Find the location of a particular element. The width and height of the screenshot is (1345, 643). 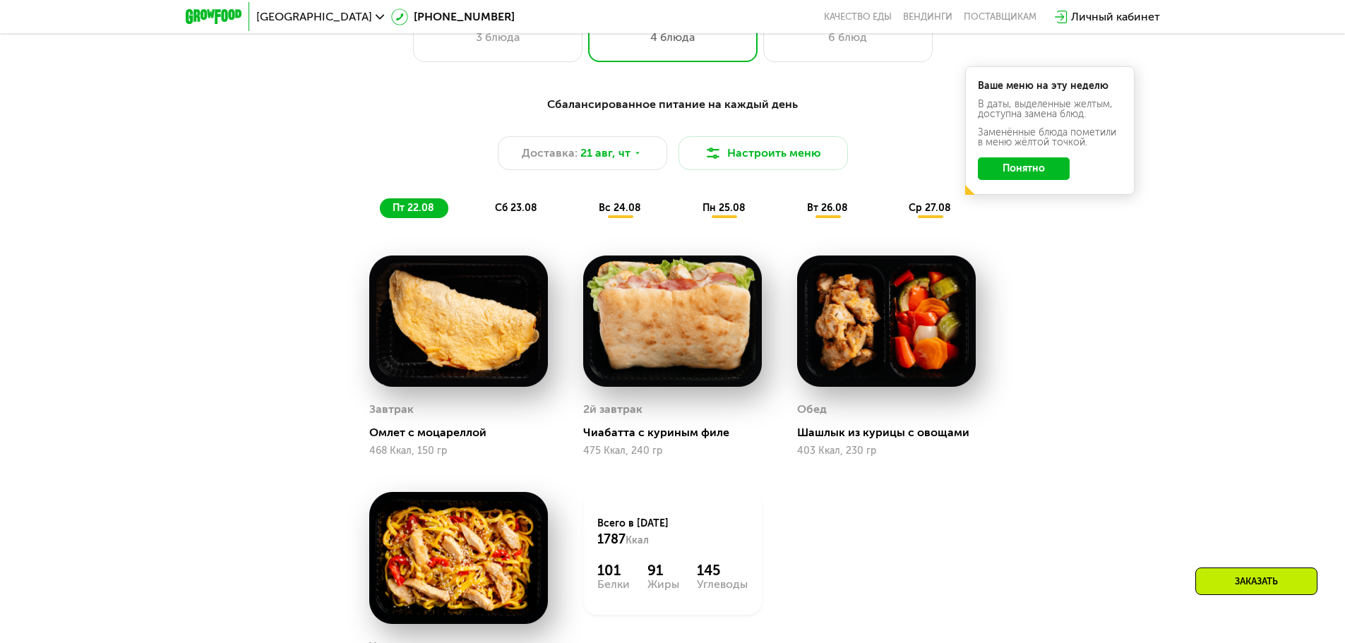

div: Обед is located at coordinates (812, 410).